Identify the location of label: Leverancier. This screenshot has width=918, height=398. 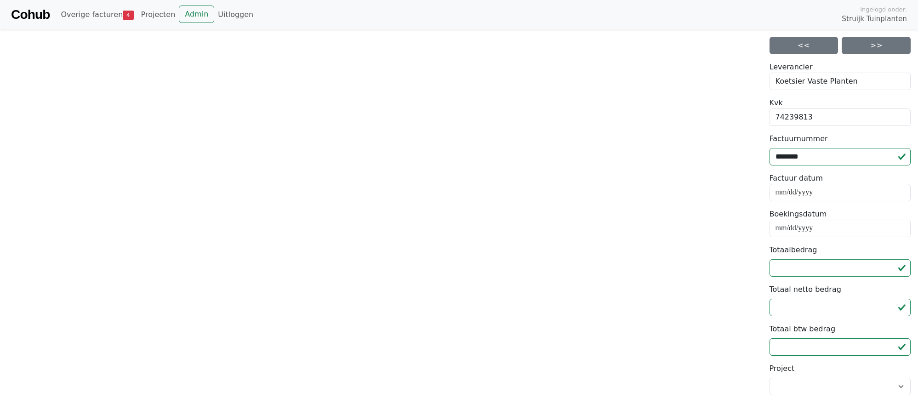
(791, 67).